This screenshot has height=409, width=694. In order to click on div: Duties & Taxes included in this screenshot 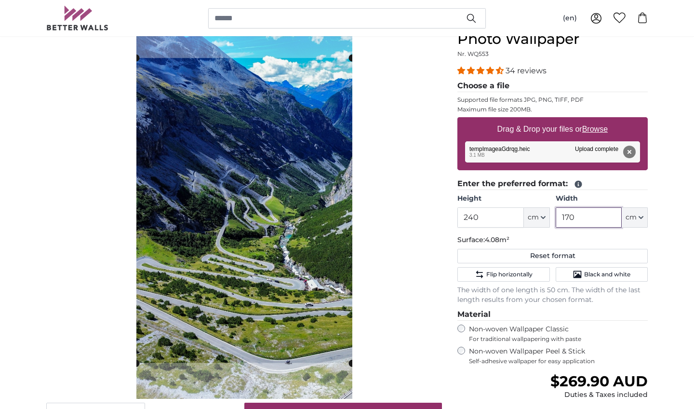, I will do `click(599, 395)`.